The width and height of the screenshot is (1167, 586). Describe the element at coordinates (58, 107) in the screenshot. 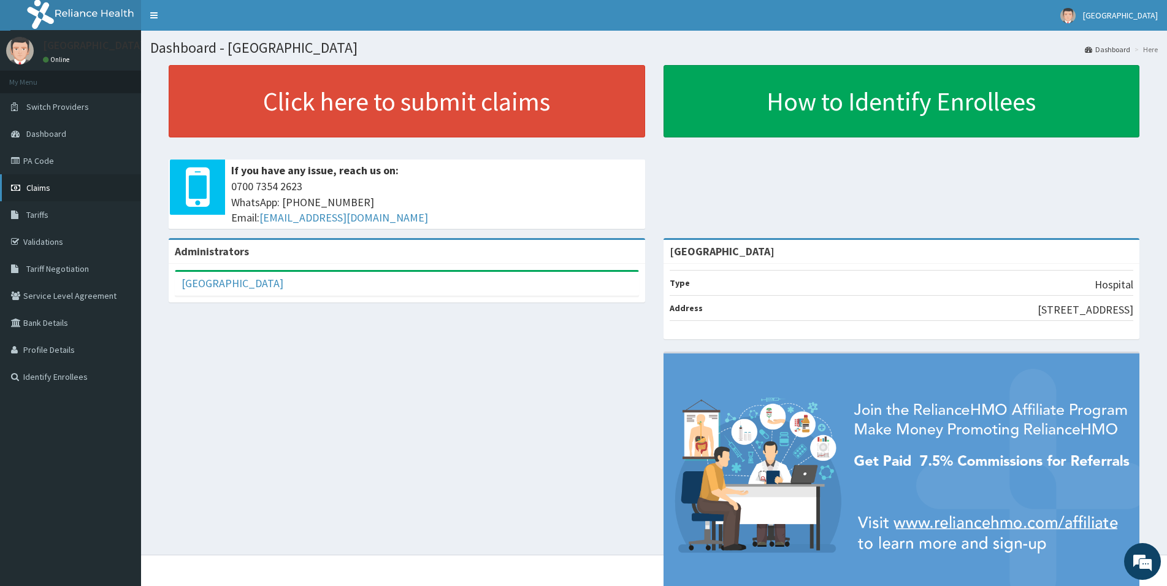

I see `span: Switch Providers` at that location.